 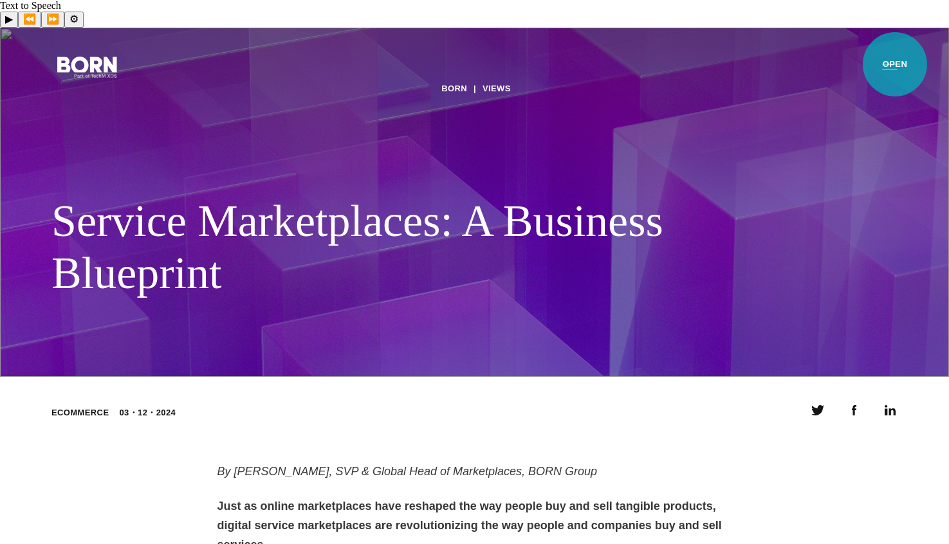 I want to click on div: Service Marketplaces: A Business Blueprint, so click(x=418, y=247).